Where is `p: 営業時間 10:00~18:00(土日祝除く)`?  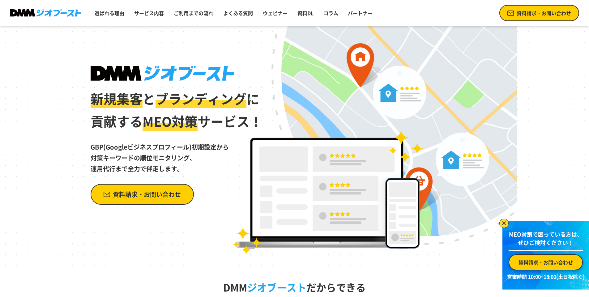
p: 営業時間 10:00~18:00(土日祝除く) is located at coordinates (546, 276).